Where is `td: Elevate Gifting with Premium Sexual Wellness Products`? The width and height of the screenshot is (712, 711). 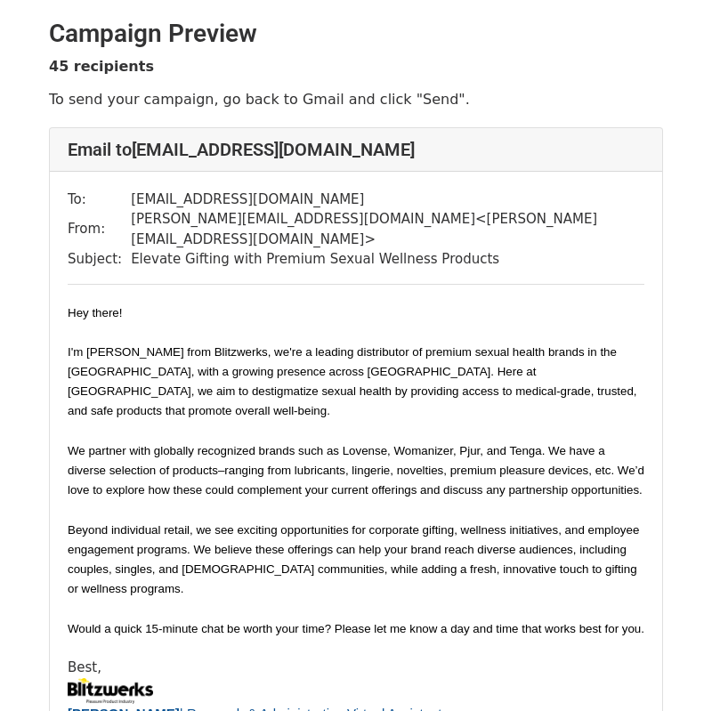
td: Elevate Gifting with Premium Sexual Wellness Products is located at coordinates (387, 259).